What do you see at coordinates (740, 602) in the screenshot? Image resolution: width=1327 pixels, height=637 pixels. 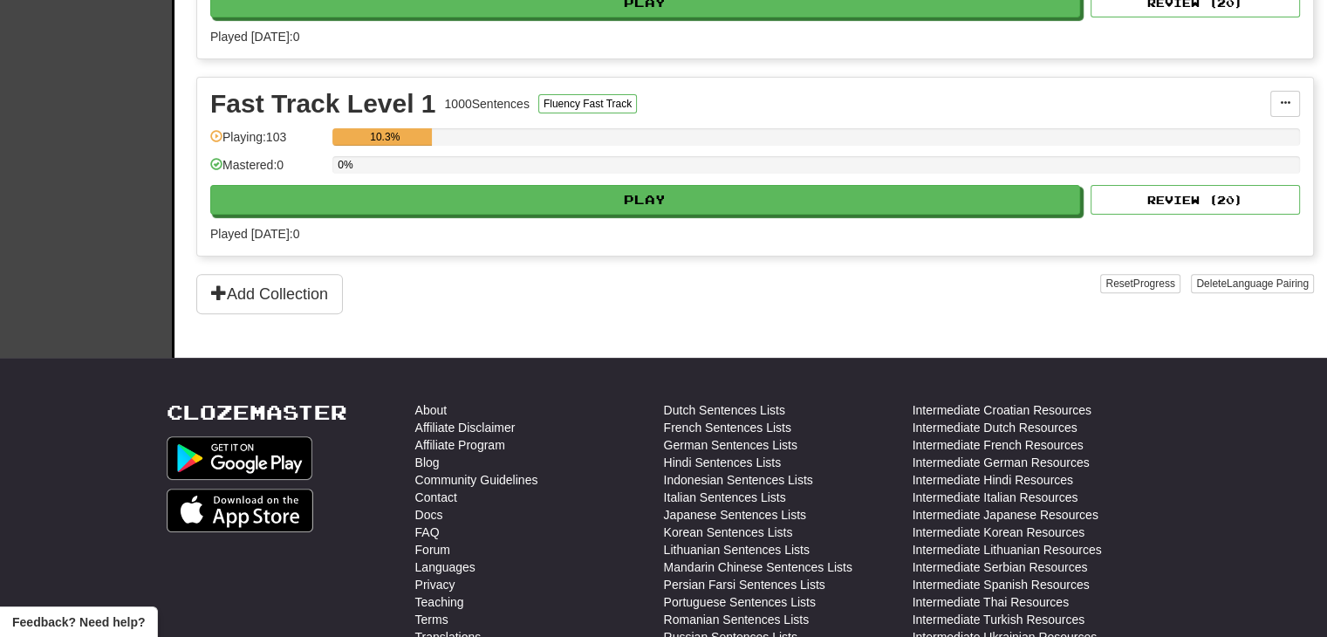 I see `a: Portuguese Sentences Lists` at bounding box center [740, 602].